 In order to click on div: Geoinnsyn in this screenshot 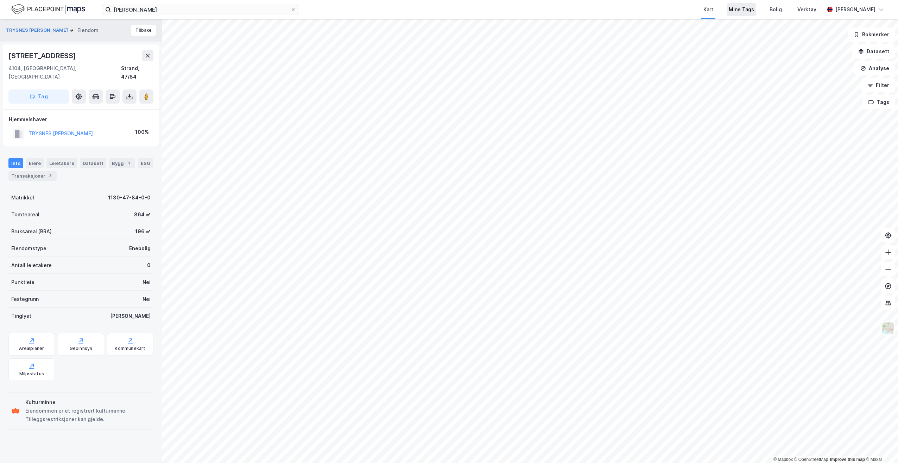, I will do `click(81, 348)`.